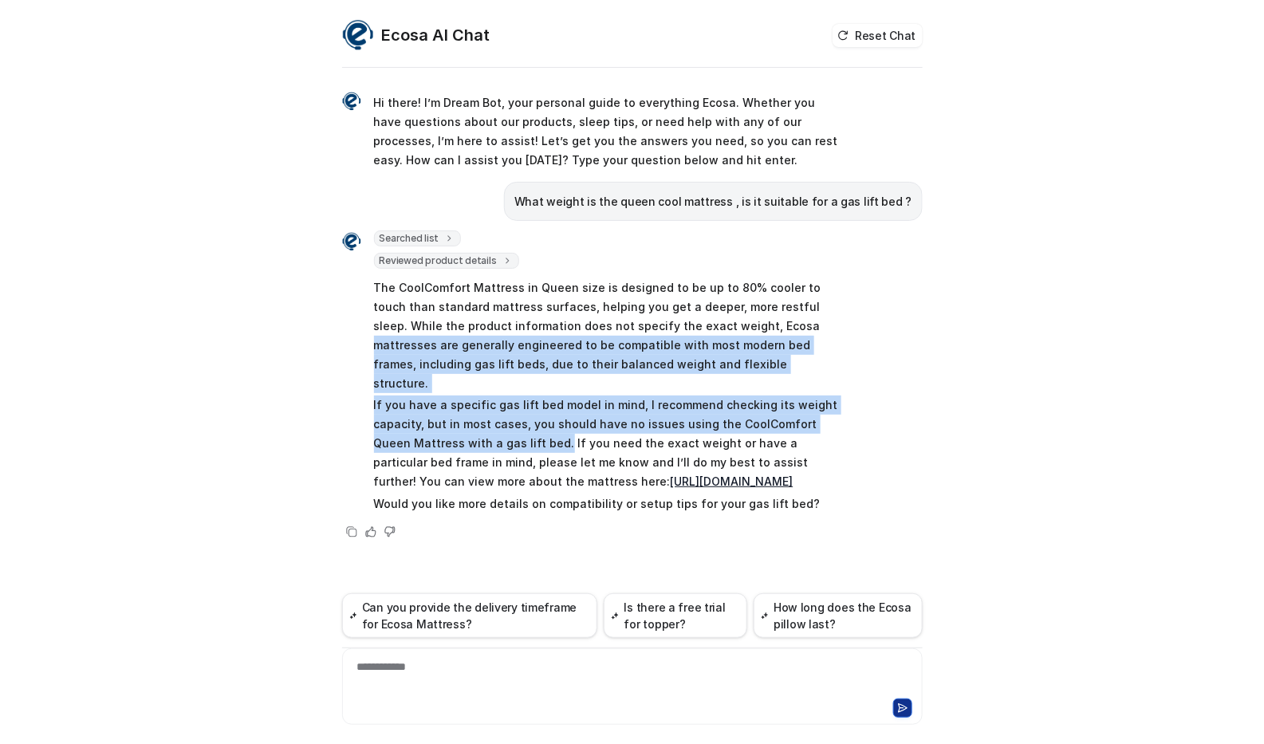 This screenshot has width=1264, height=744. I want to click on p: Hi there! I’m Dream Bot, your personal guide to everything Ecosa. Whether you have questions abou..., so click(607, 132).